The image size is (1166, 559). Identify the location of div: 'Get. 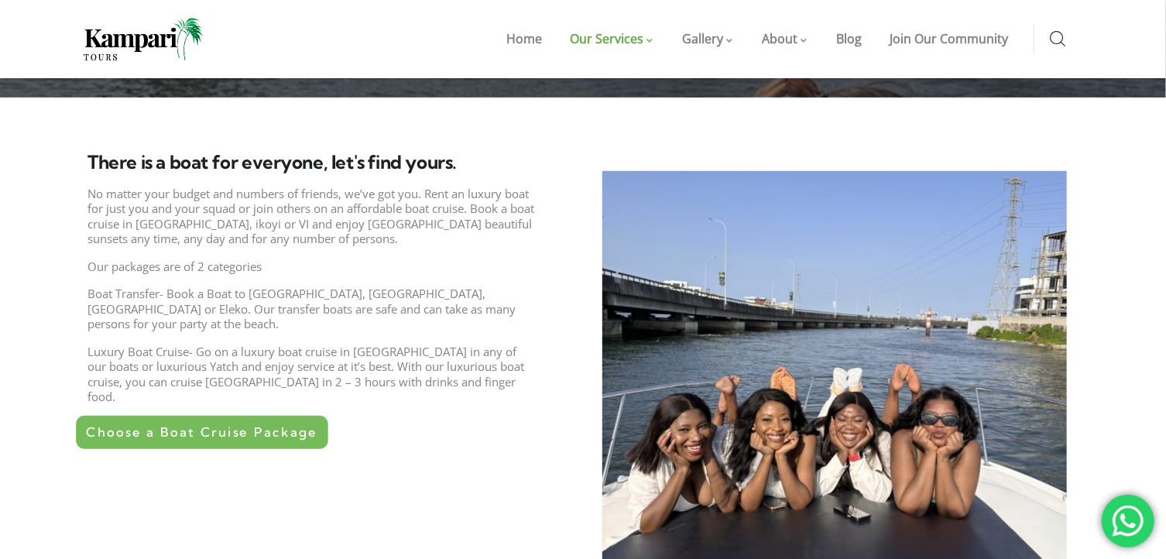
(1128, 521).